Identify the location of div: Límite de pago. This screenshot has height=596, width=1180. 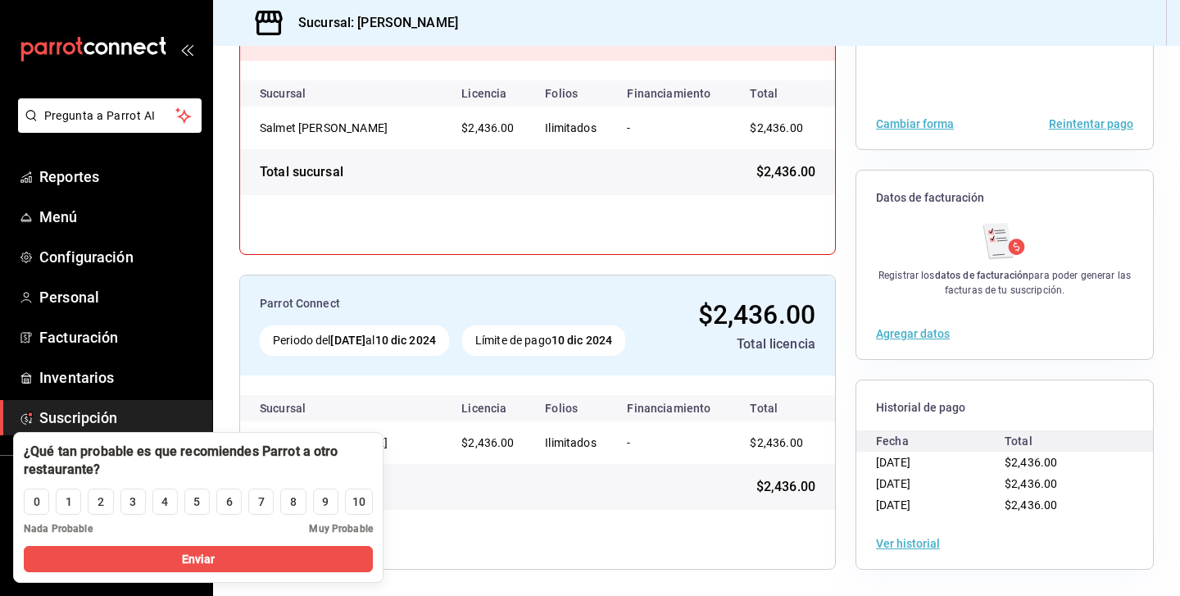
(544, 340).